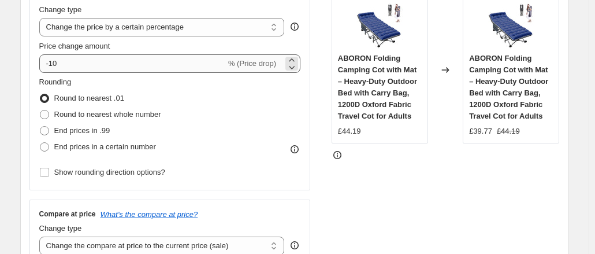  What do you see at coordinates (110, 172) in the screenshot?
I see `span: Show rounding direction options?` at bounding box center [110, 172].